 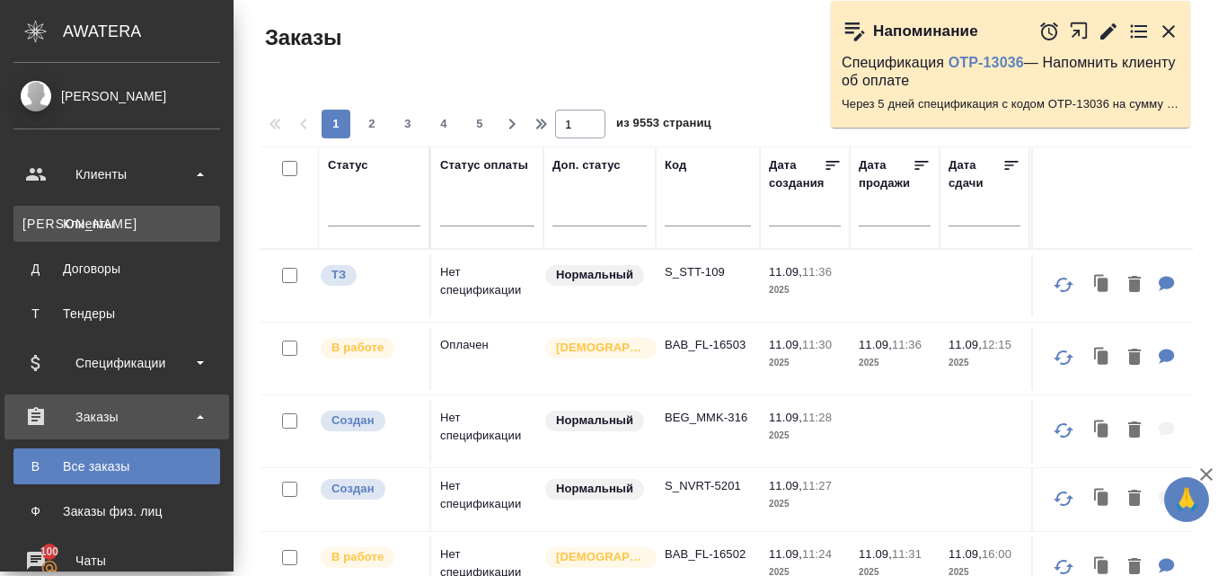 I want to click on button: Закрыть, so click(x=1168, y=31).